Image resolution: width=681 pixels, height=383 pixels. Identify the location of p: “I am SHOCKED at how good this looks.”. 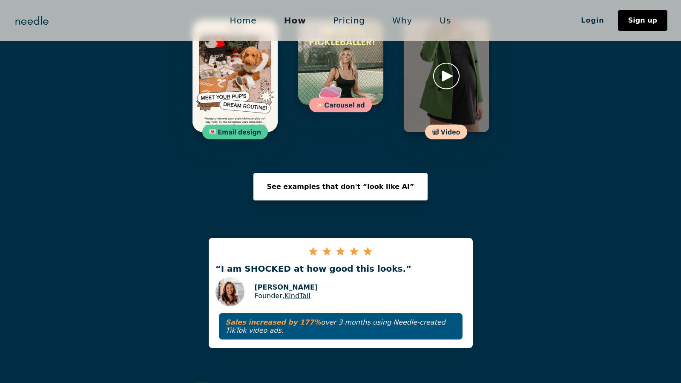
(341, 268).